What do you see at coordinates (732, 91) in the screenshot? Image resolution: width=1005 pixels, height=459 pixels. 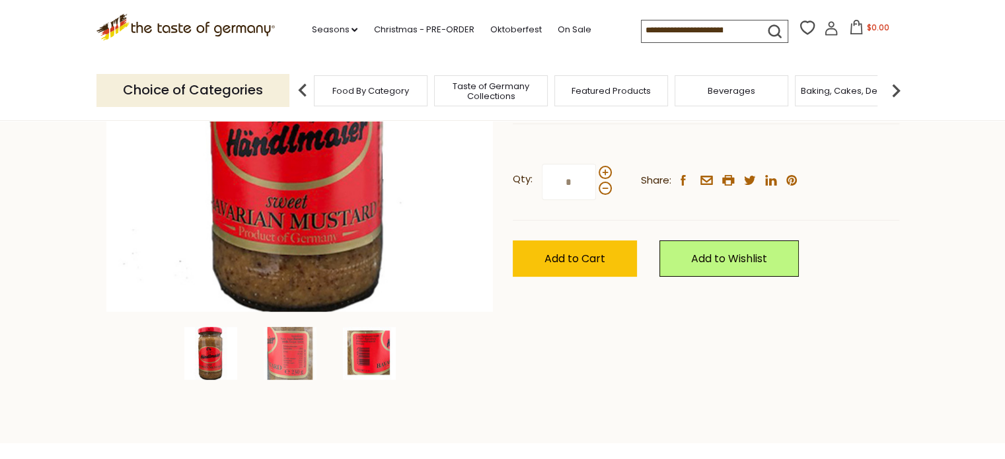 I see `span: Beverages` at bounding box center [732, 91].